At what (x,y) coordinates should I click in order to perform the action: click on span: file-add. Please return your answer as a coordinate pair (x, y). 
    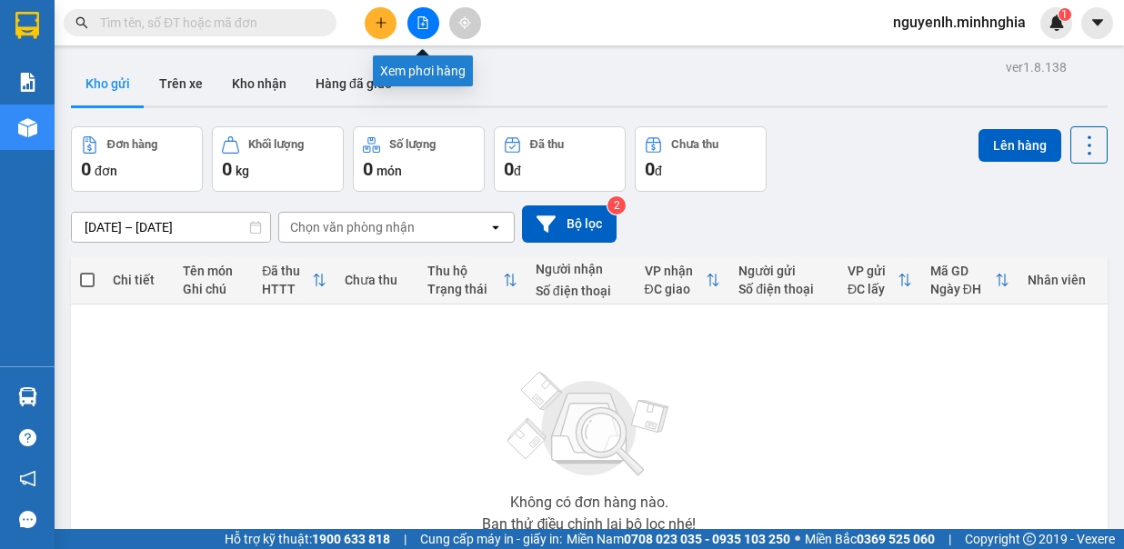
    Looking at the image, I should click on (423, 23).